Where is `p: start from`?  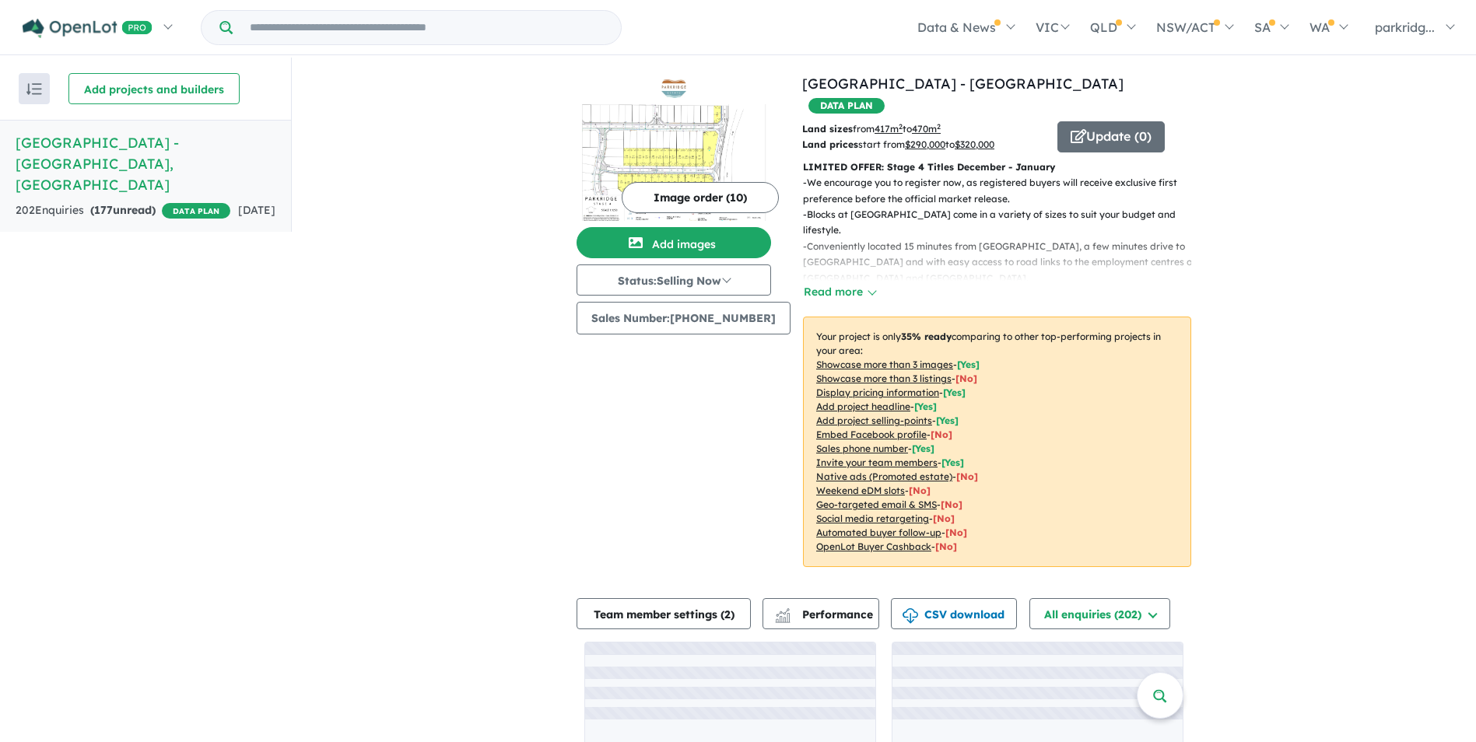 p: start from is located at coordinates (924, 145).